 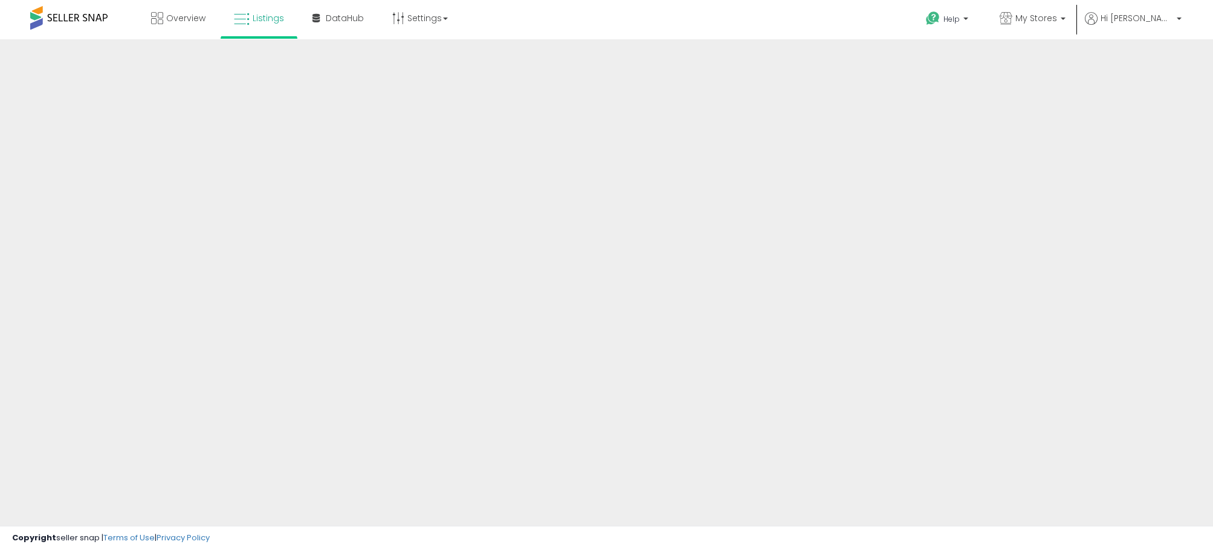 What do you see at coordinates (183, 537) in the screenshot?
I see `a: Privacy Policy` at bounding box center [183, 537].